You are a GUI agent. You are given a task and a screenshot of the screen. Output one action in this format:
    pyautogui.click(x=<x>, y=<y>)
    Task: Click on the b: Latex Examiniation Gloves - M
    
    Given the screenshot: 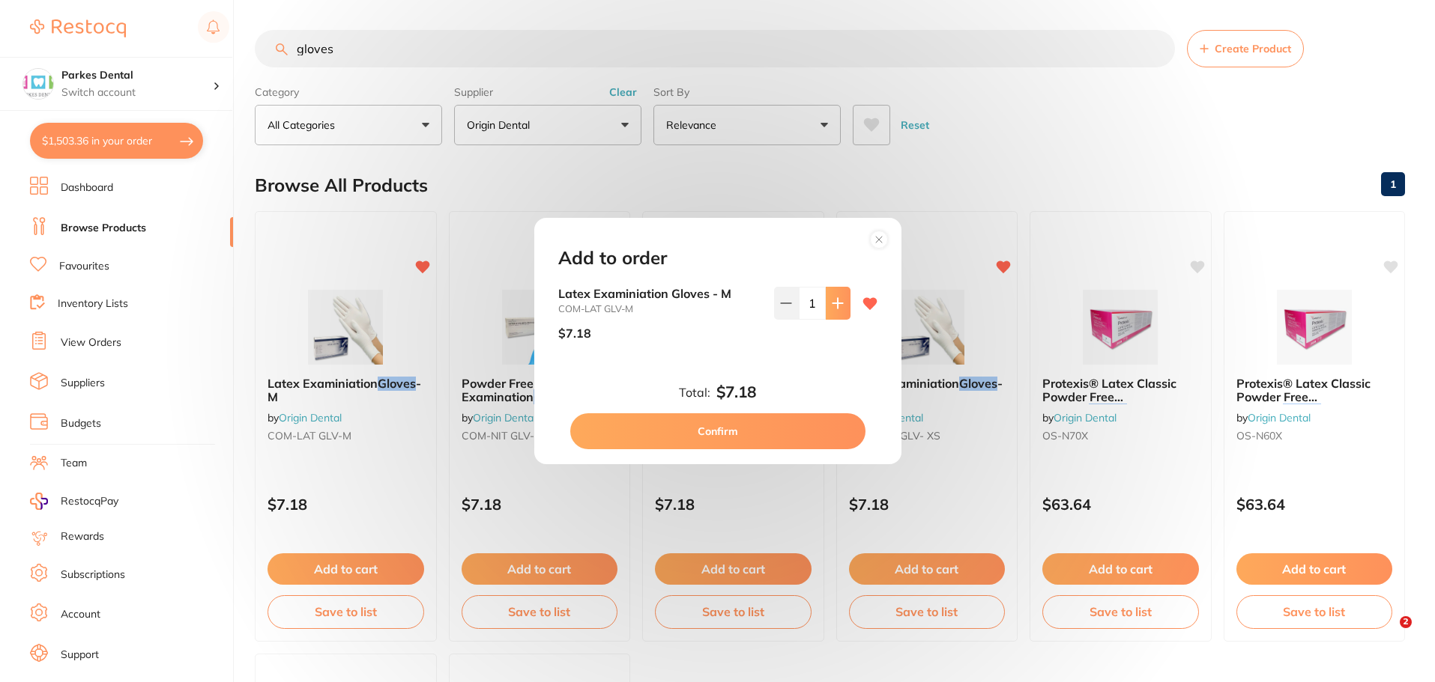 What is the action you would take?
    pyautogui.click(x=660, y=294)
    